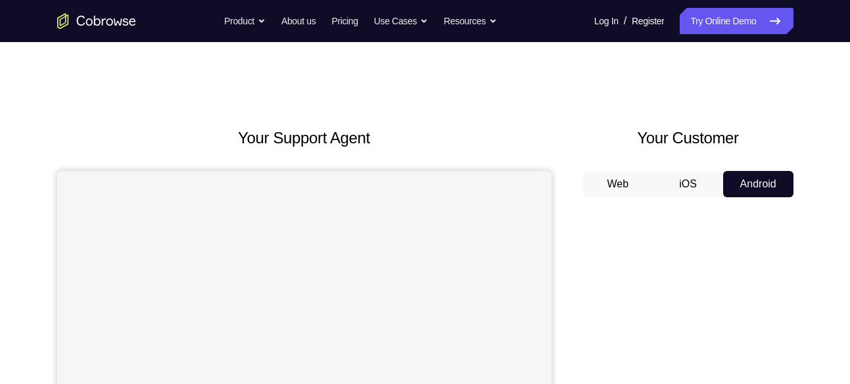 Image resolution: width=850 pixels, height=384 pixels. What do you see at coordinates (688, 138) in the screenshot?
I see `h2: Your Customer` at bounding box center [688, 138].